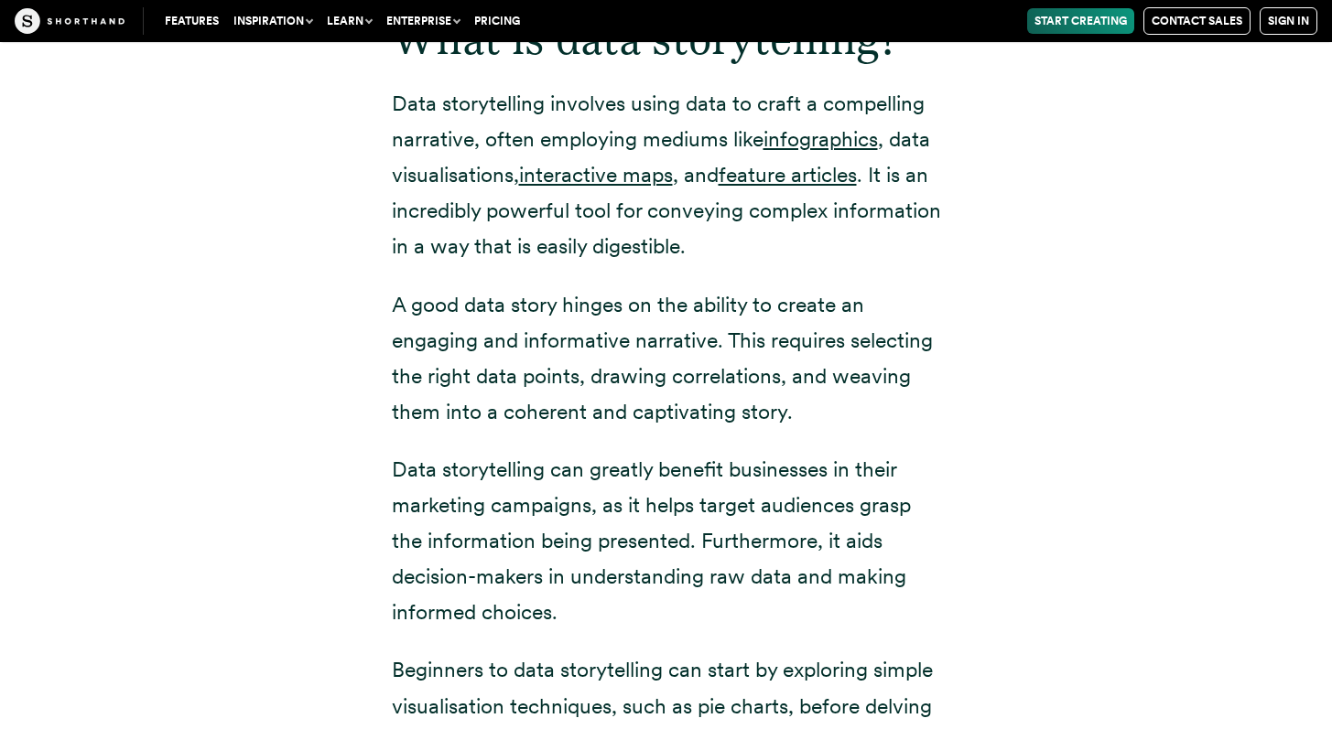 This screenshot has width=1332, height=729. What do you see at coordinates (191, 21) in the screenshot?
I see `a: Features` at bounding box center [191, 21].